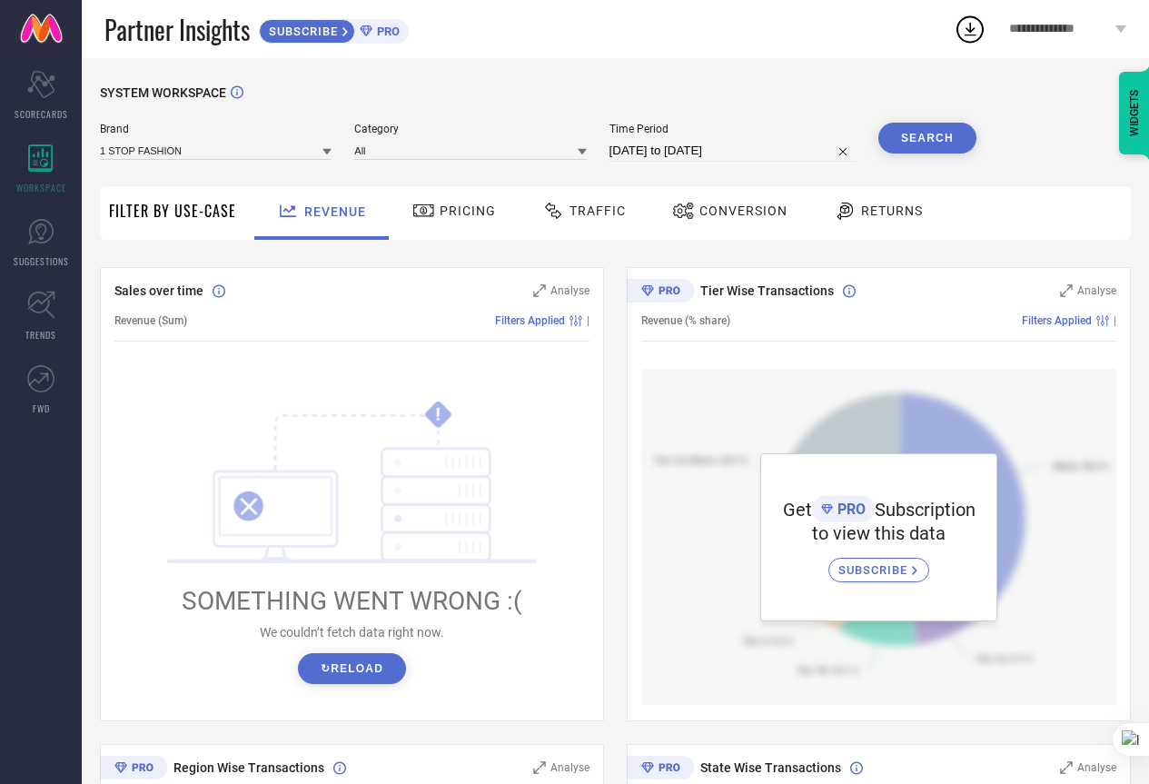  I want to click on span: to view this data, so click(878, 533).